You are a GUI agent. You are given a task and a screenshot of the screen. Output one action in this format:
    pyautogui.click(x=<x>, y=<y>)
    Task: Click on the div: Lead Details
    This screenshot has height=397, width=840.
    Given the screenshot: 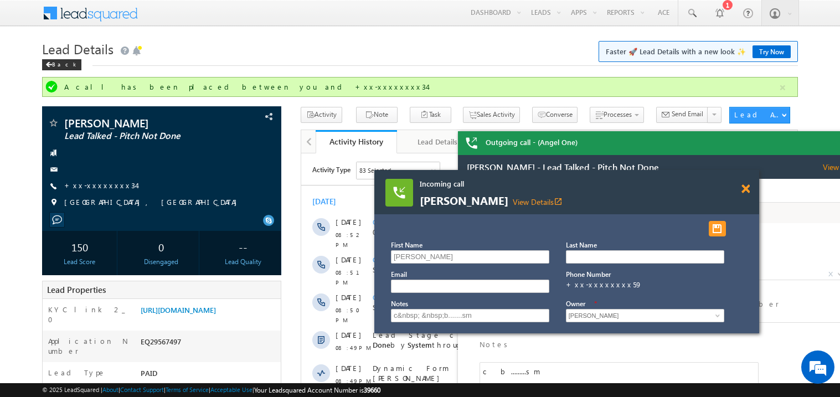 What is the action you would take?
    pyautogui.click(x=437, y=142)
    